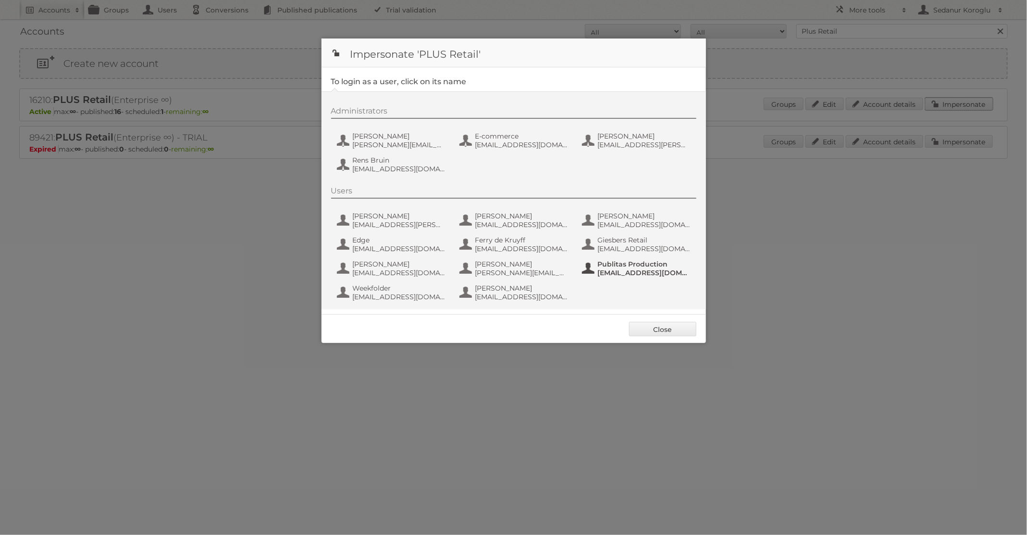 The image size is (1027, 535). Describe the element at coordinates (400, 240) in the screenshot. I see `span: Edge` at that location.